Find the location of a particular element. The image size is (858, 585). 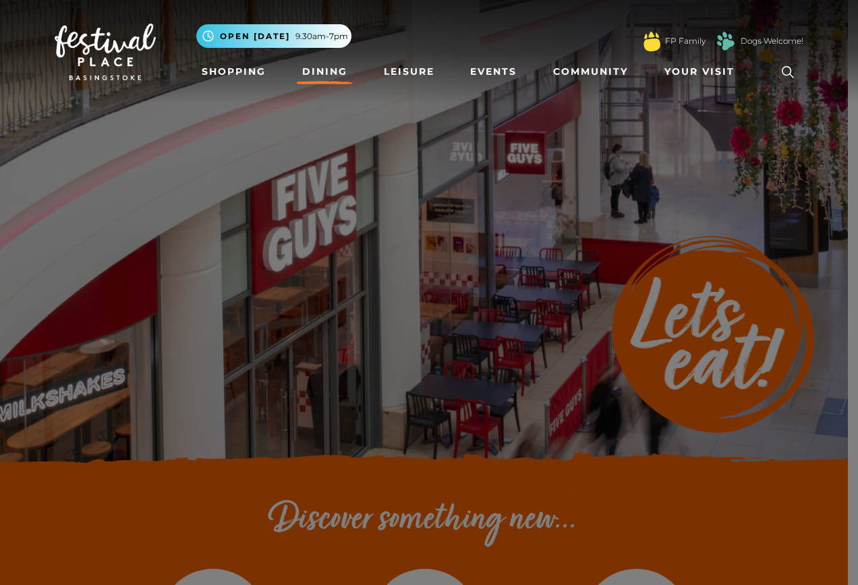

a: Your Visit is located at coordinates (703, 71).